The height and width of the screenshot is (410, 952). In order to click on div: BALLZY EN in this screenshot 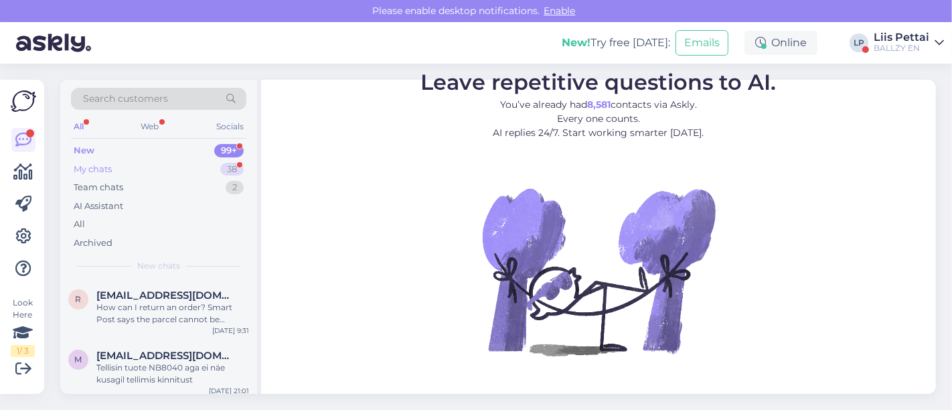, I will do `click(901, 48)`.